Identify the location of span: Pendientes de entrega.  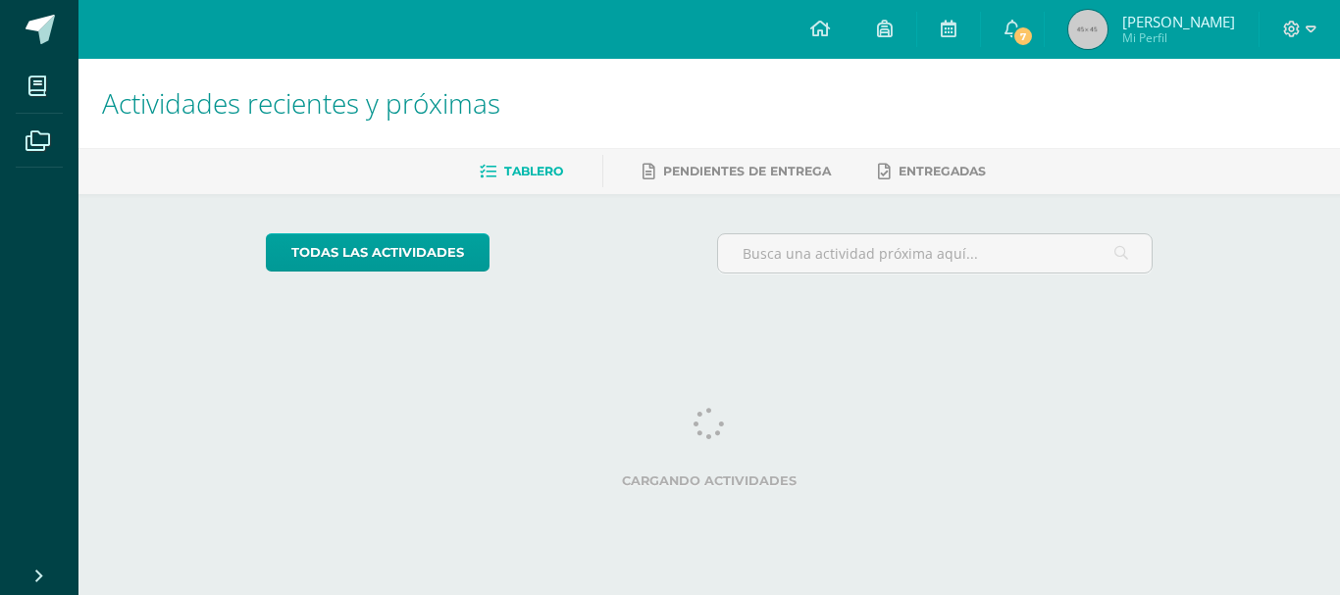
(746, 171).